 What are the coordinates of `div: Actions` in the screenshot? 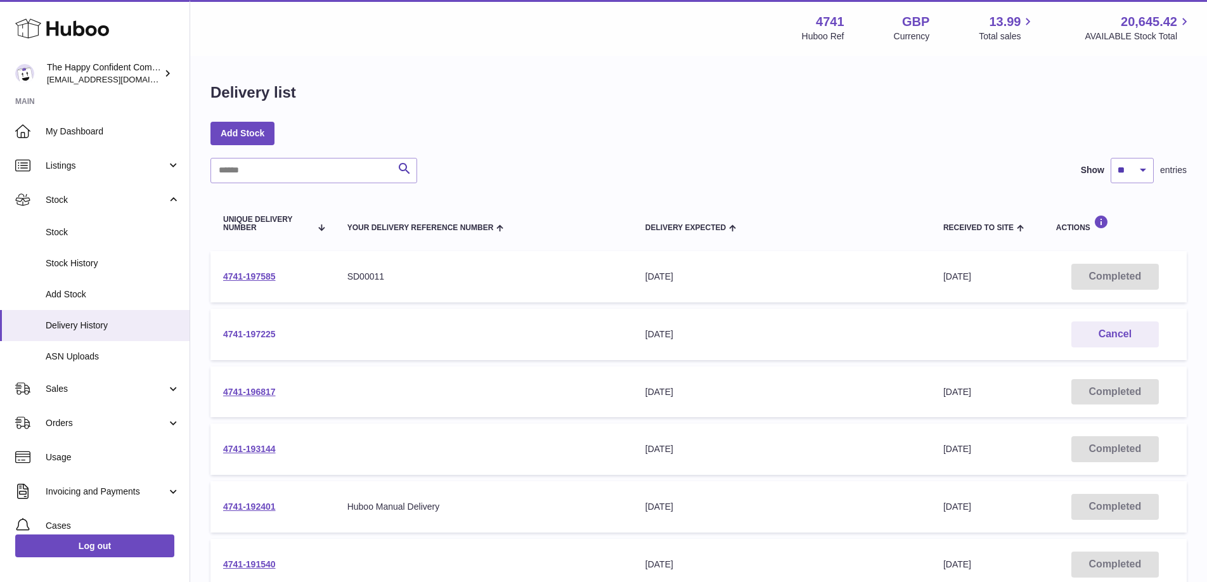 It's located at (1115, 223).